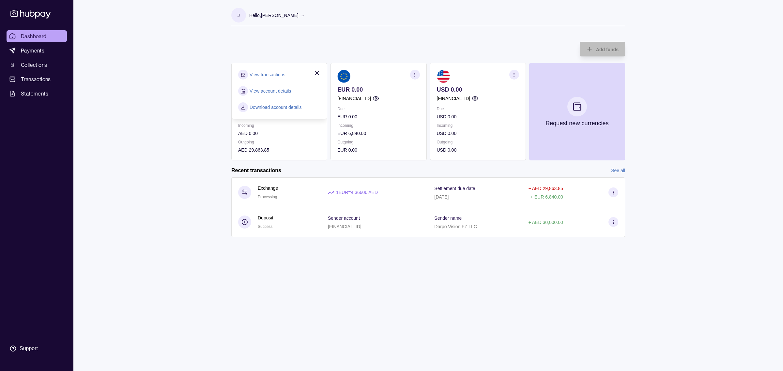 Image resolution: width=783 pixels, height=371 pixels. I want to click on a: Payments, so click(37, 51).